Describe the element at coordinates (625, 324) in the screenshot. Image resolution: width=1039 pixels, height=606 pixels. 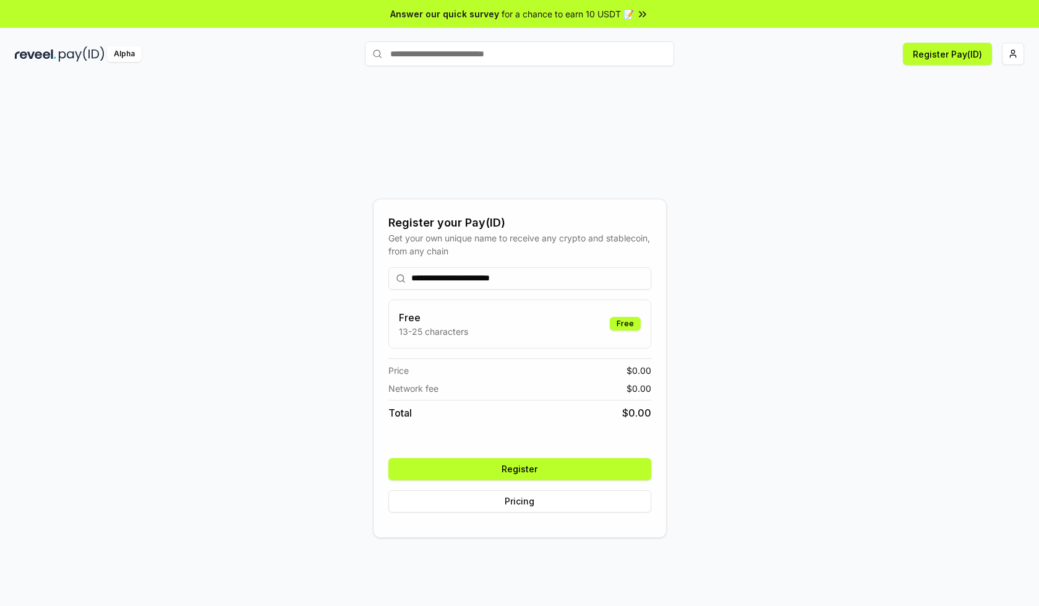
I see `div: Free` at that location.